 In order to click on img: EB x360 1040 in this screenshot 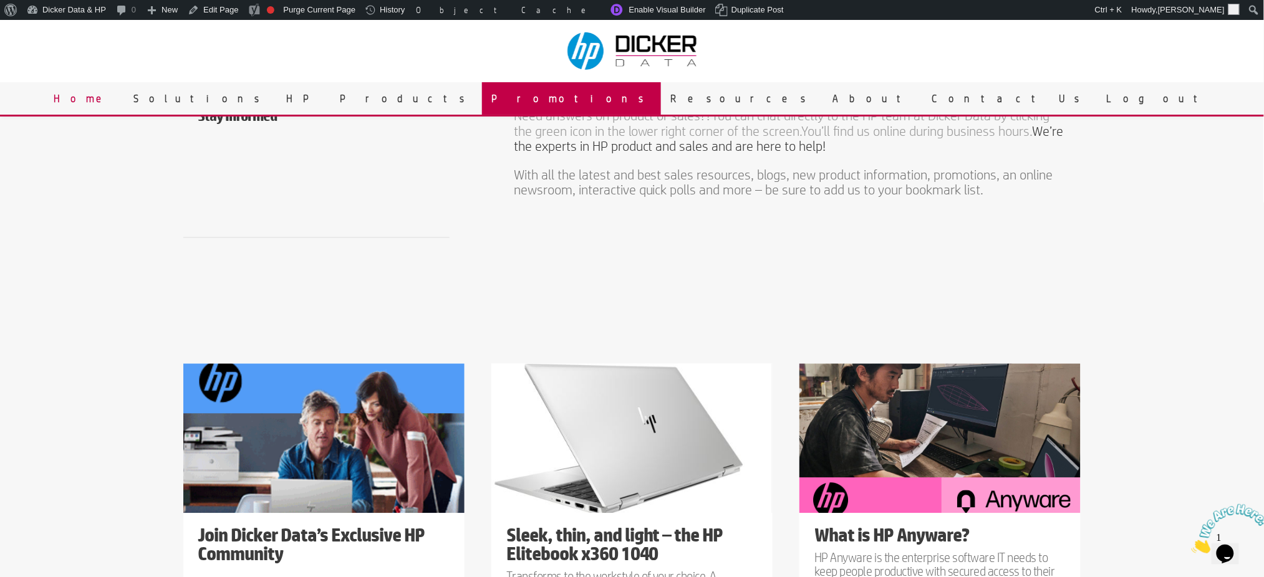, I will do `click(632, 439)`.